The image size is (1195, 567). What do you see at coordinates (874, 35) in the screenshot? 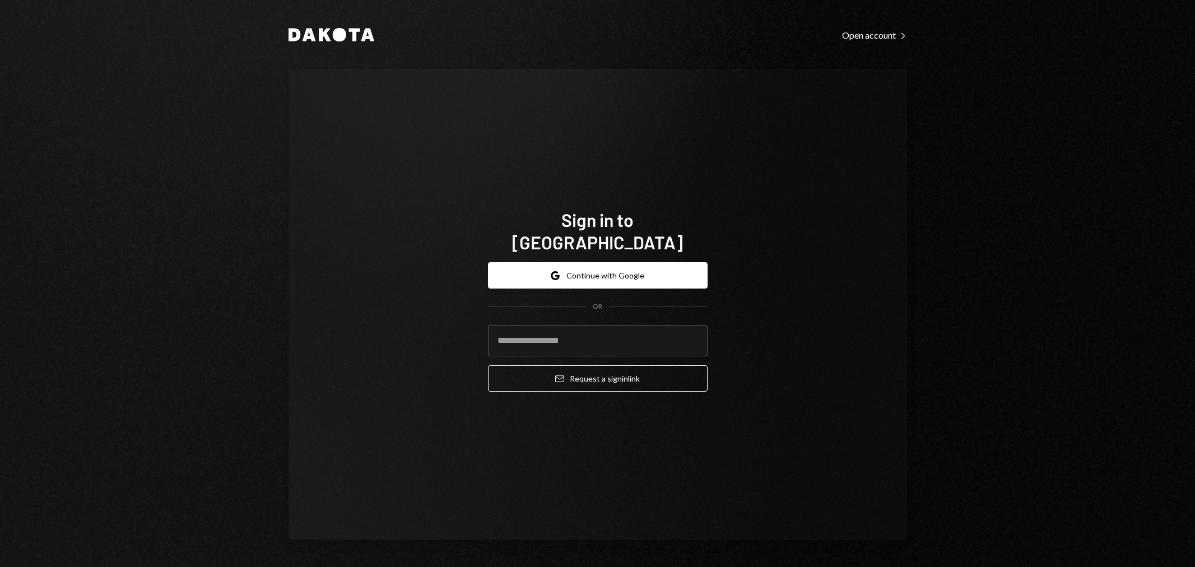
I see `a: Open account` at bounding box center [874, 35].